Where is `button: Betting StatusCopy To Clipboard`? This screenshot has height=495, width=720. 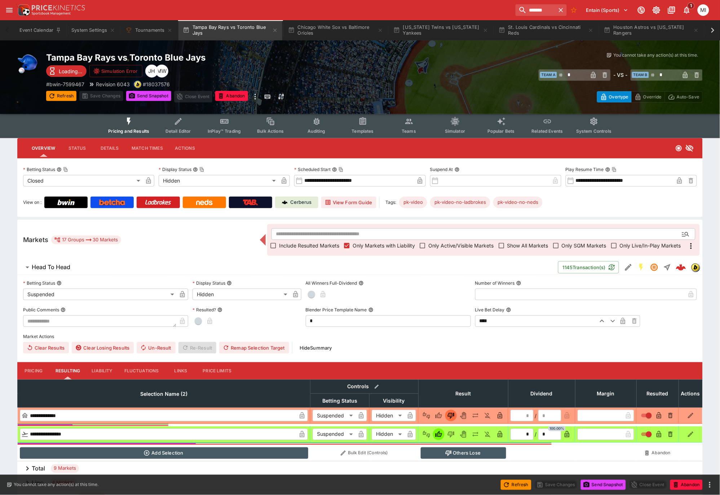 button: Betting StatusCopy To Clipboard is located at coordinates (59, 169).